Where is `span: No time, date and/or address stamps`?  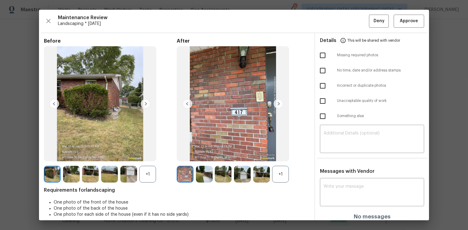
span: No time, date and/or address stamps is located at coordinates (381, 70).